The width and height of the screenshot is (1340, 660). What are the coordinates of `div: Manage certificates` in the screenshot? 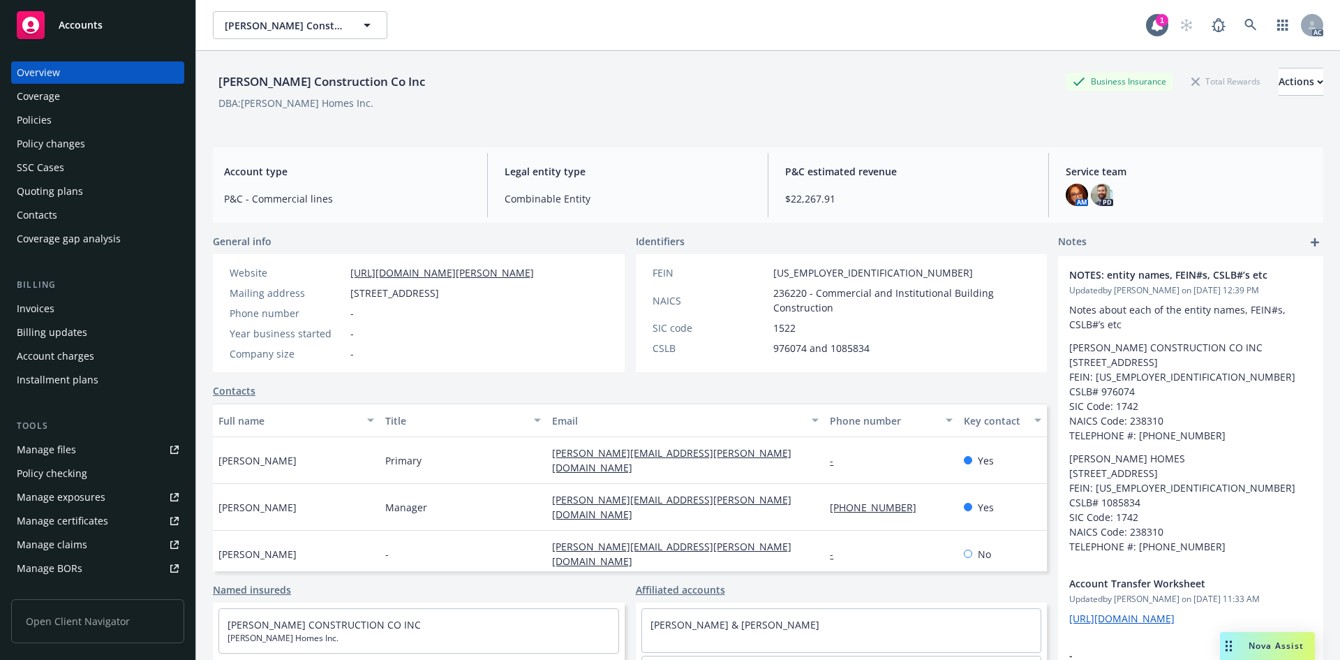 It's located at (62, 521).